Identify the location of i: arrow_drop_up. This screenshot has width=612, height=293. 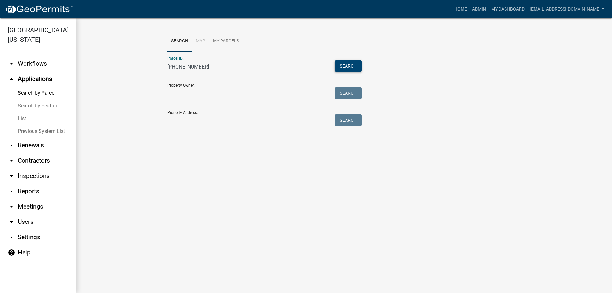
(11, 79).